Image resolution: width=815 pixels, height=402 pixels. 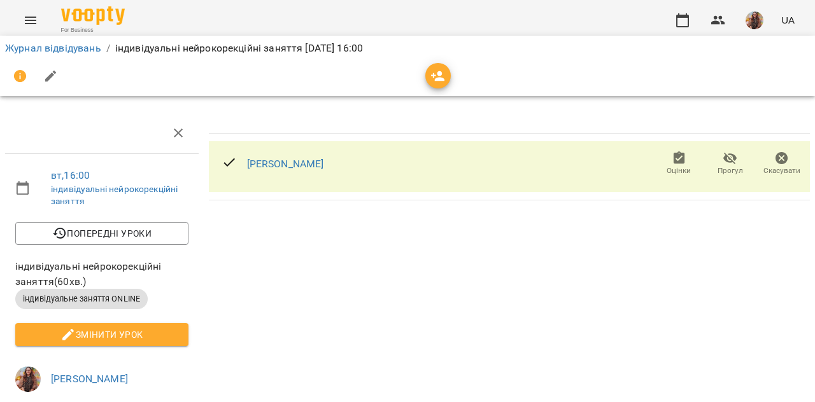 What do you see at coordinates (102, 274) in the screenshot?
I see `span: індивідуальні нейрокорекційні заняття ( 60 хв. )` at bounding box center [102, 274].